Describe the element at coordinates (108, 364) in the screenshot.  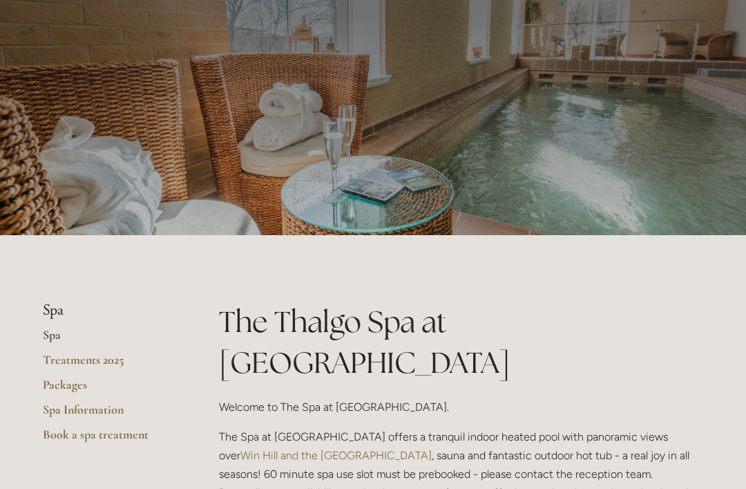
I see `a: Treatments 2025` at that location.